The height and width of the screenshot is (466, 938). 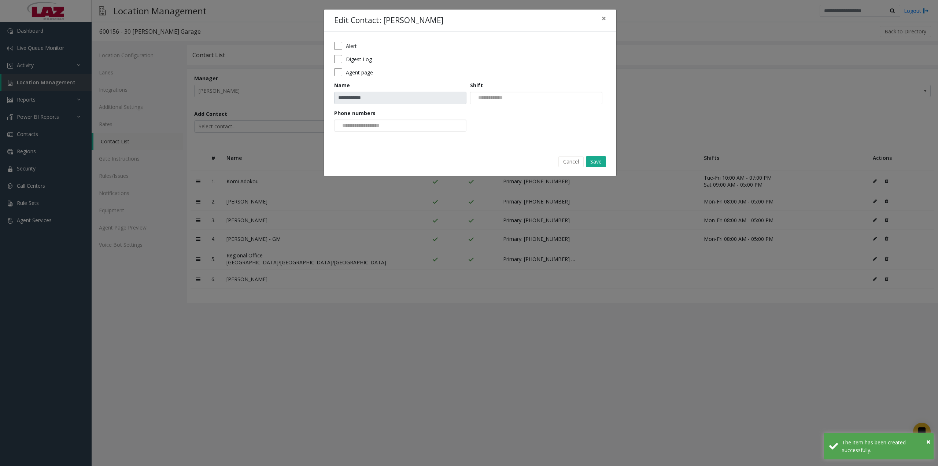 What do you see at coordinates (342, 85) in the screenshot?
I see `label: Name` at bounding box center [342, 85].